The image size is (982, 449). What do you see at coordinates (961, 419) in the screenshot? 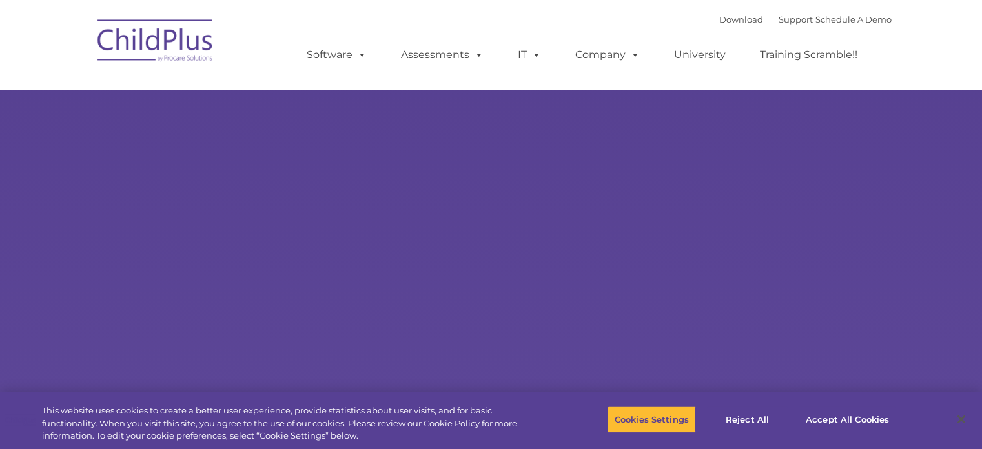
I see `button: Close` at bounding box center [961, 419].